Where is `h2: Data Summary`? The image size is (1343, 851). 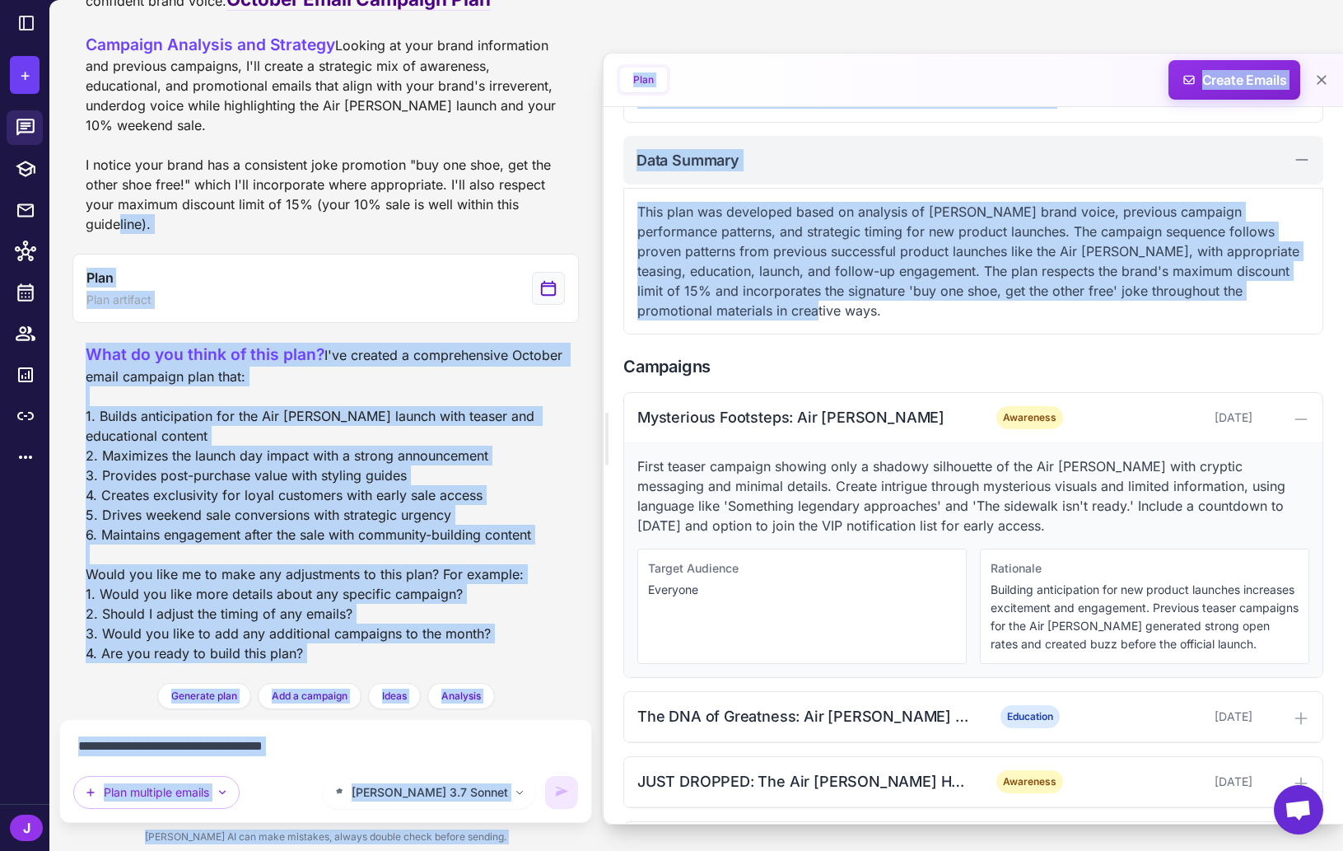
h2: Data Summary is located at coordinates (688, 160).